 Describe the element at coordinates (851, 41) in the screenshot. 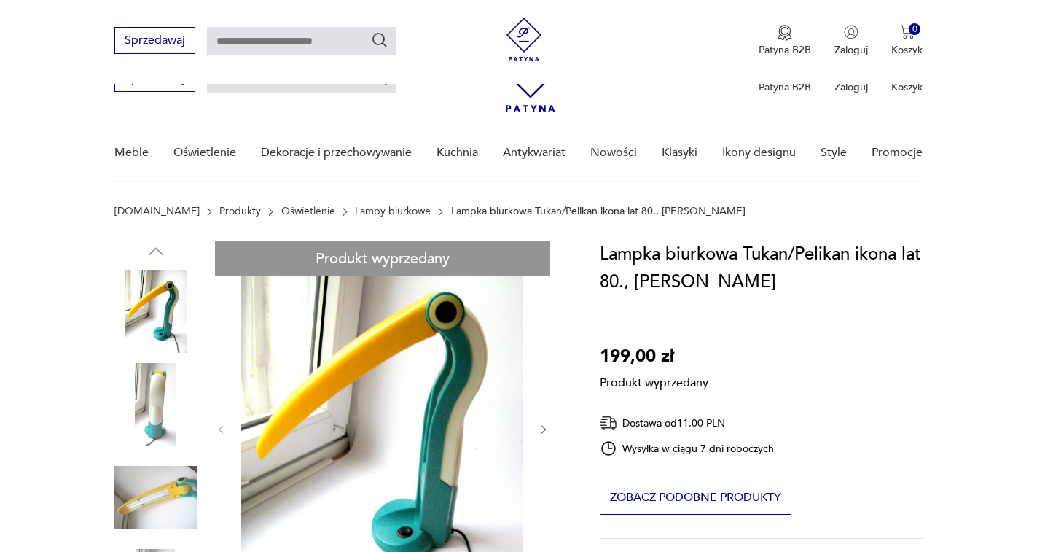

I see `button: Zaloguj` at that location.